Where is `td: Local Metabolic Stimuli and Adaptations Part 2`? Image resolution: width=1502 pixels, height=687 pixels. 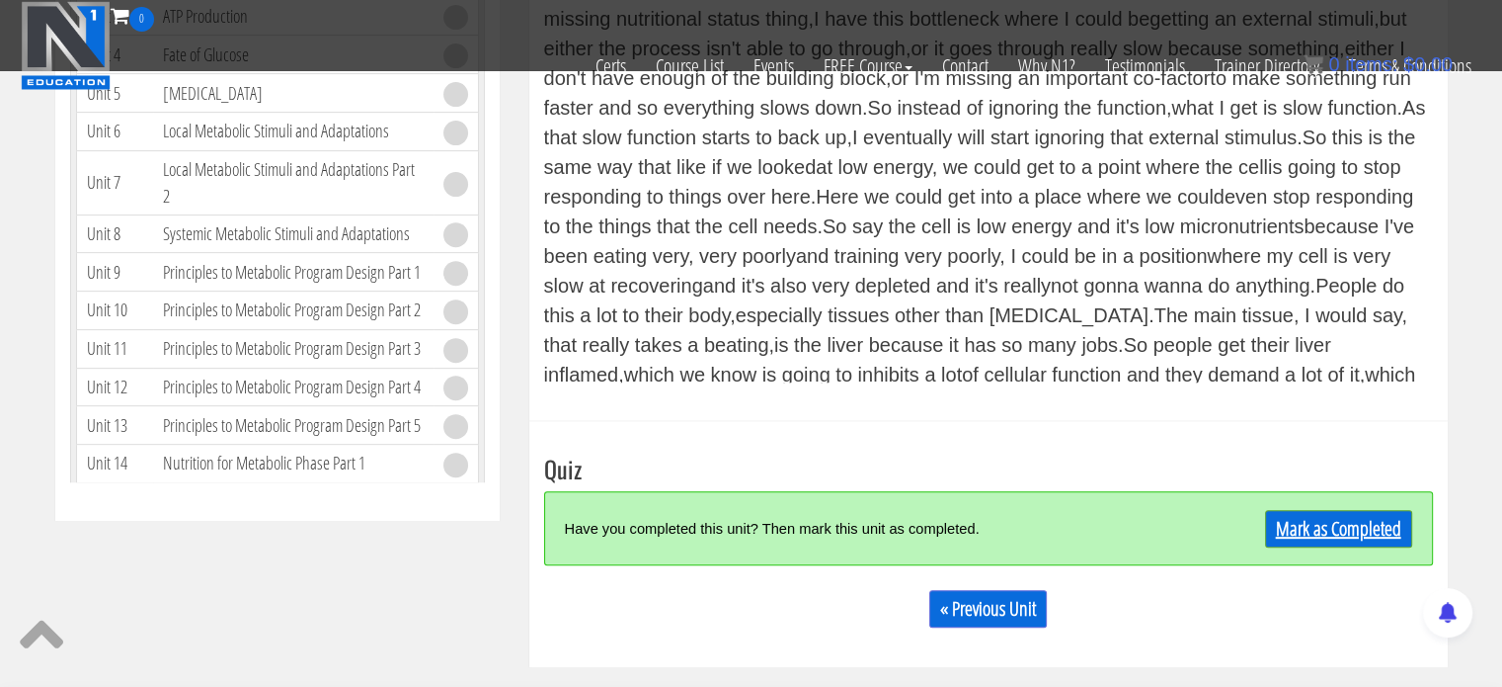 td: Local Metabolic Stimuli and Adaptations Part 2 is located at coordinates (293, 182).